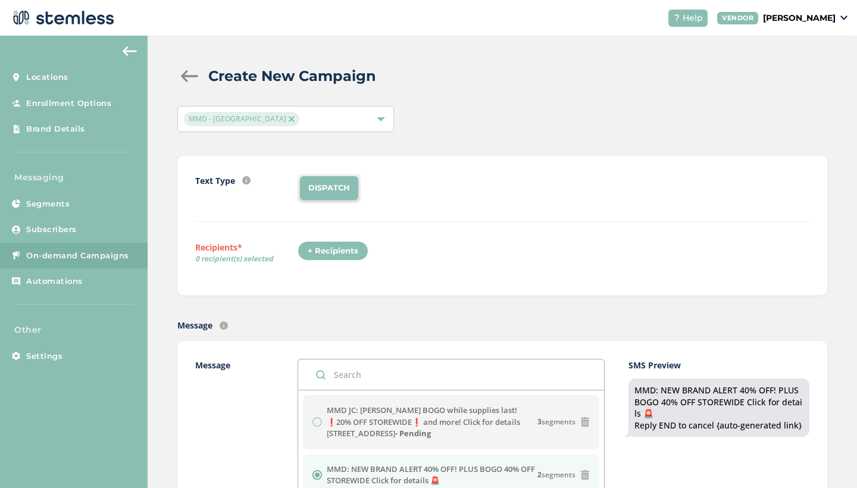 The width and height of the screenshot is (857, 488). What do you see at coordinates (246, 259) in the screenshot?
I see `span: 0 recipient(s) selected` at bounding box center [246, 259].